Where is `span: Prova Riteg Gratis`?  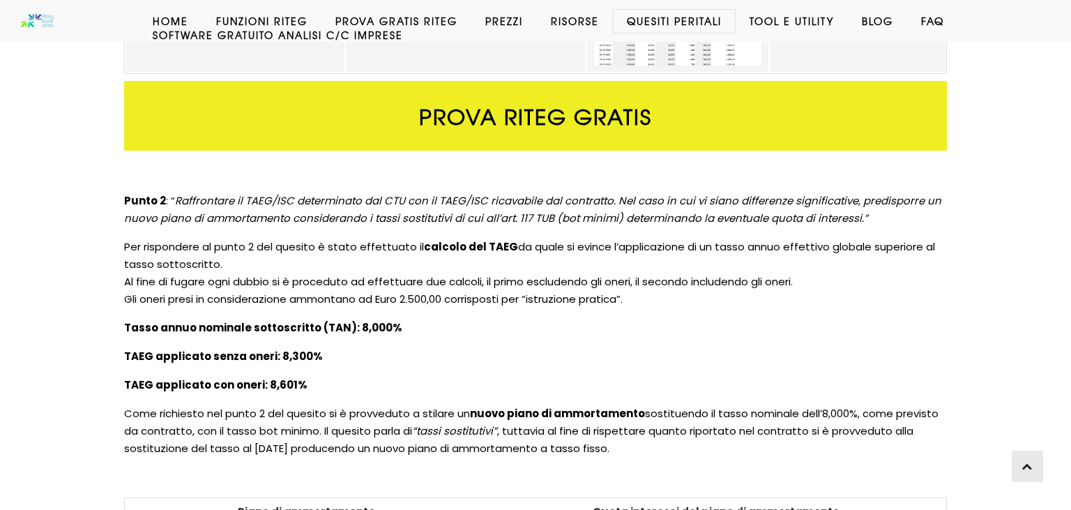 span: Prova Riteg Gratis is located at coordinates (535, 116).